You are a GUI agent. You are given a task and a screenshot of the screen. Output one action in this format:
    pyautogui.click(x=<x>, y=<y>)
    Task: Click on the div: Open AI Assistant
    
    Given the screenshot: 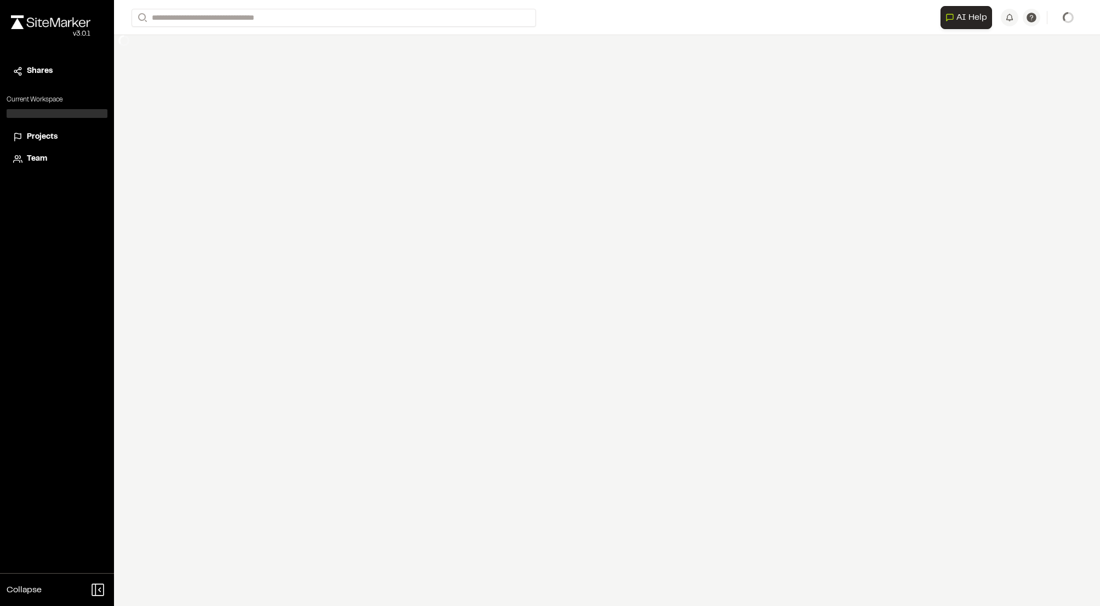 What is the action you would take?
    pyautogui.click(x=968, y=18)
    